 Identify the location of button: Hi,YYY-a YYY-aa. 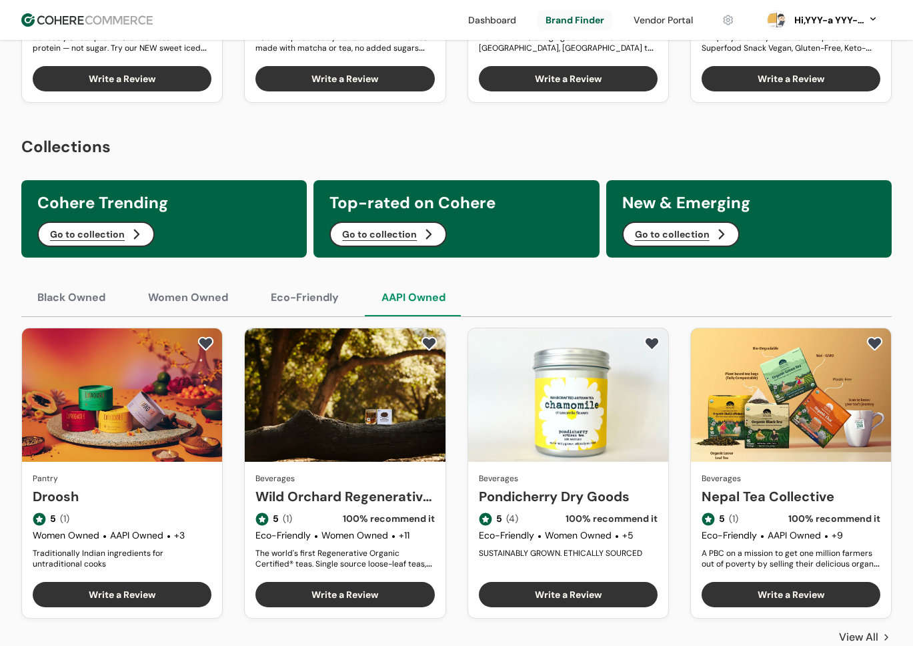
(835, 20).